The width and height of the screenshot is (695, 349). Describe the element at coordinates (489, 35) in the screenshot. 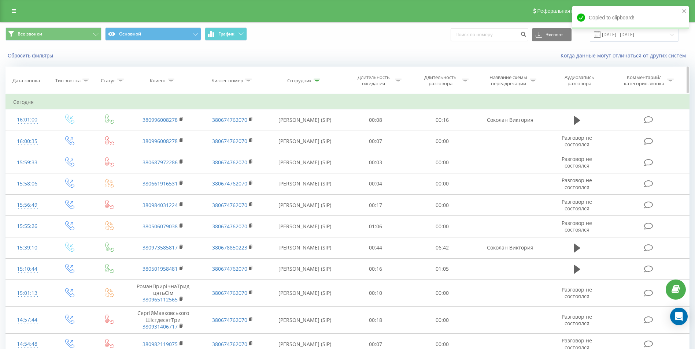

I see `input: Поиск по номеру` at that location.